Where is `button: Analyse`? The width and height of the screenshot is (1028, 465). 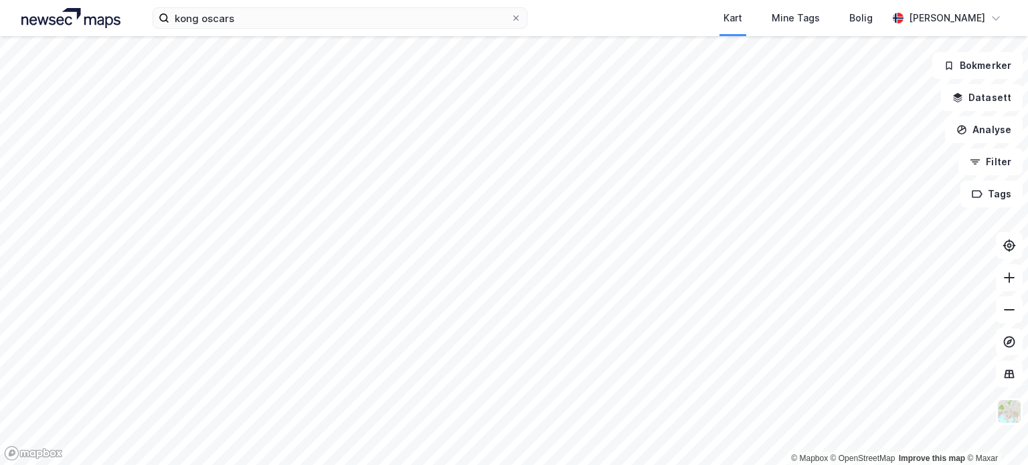 button: Analyse is located at coordinates (984, 130).